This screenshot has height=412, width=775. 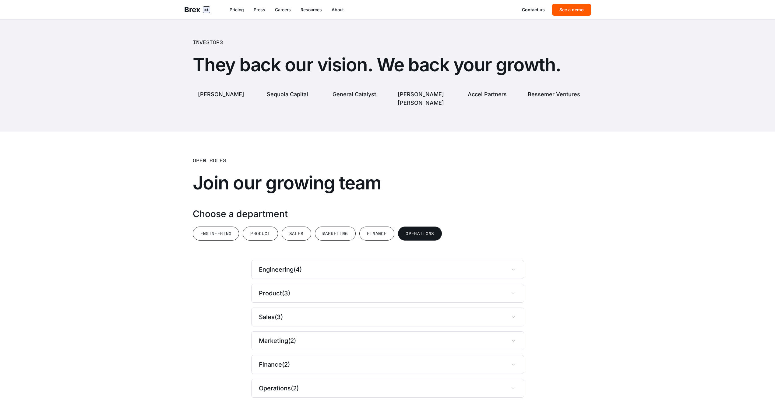 What do you see at coordinates (296, 234) in the screenshot?
I see `button: Sales` at bounding box center [296, 234].